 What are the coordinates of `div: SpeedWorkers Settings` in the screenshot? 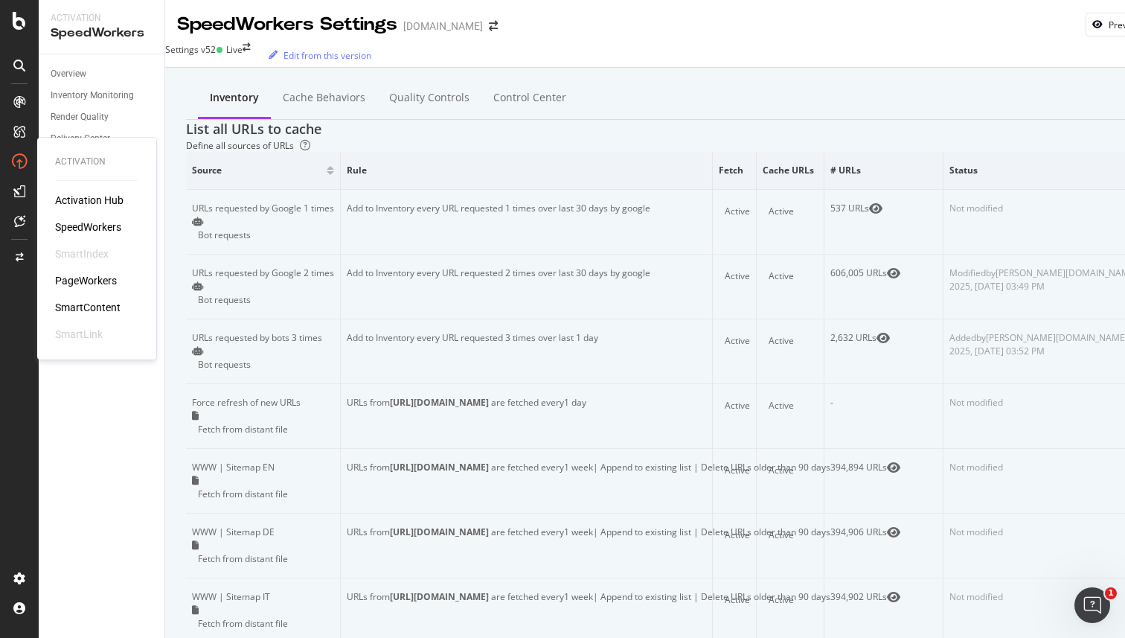 It's located at (287, 25).